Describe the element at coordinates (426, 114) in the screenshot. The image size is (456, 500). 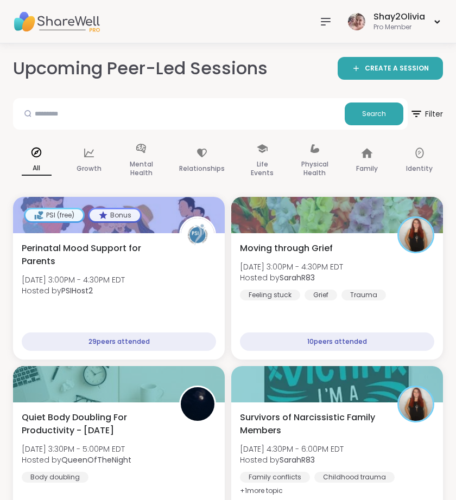
I see `span: Filter` at that location.